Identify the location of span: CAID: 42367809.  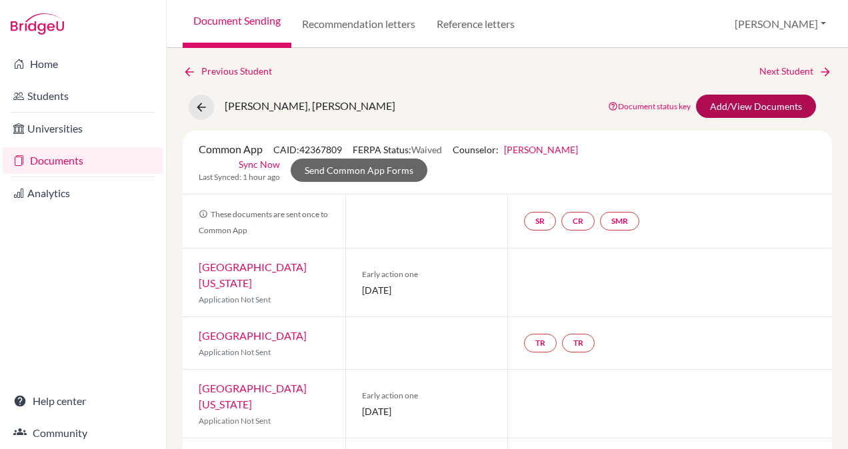
(307, 149).